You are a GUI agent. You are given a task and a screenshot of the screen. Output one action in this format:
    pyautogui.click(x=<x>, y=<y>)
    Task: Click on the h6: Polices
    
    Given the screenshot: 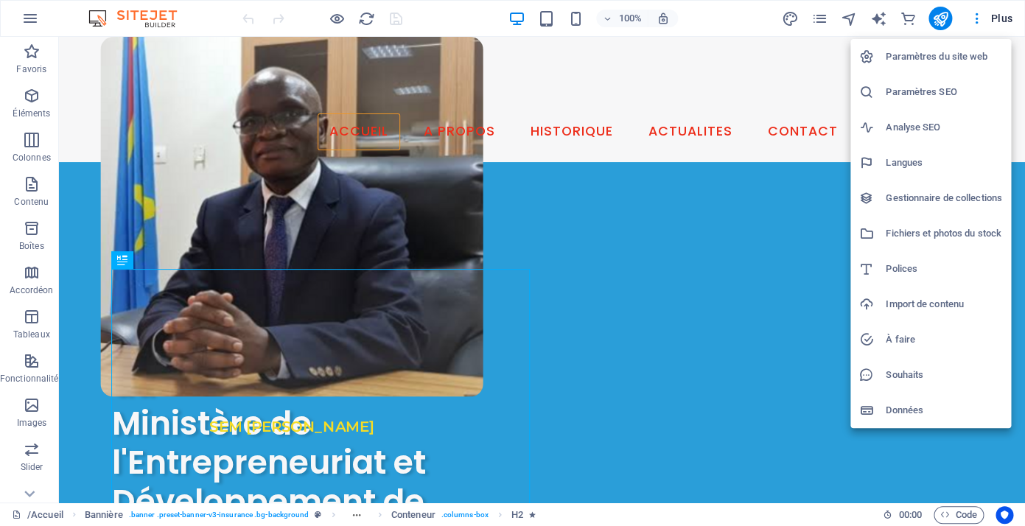 What is the action you would take?
    pyautogui.click(x=944, y=269)
    